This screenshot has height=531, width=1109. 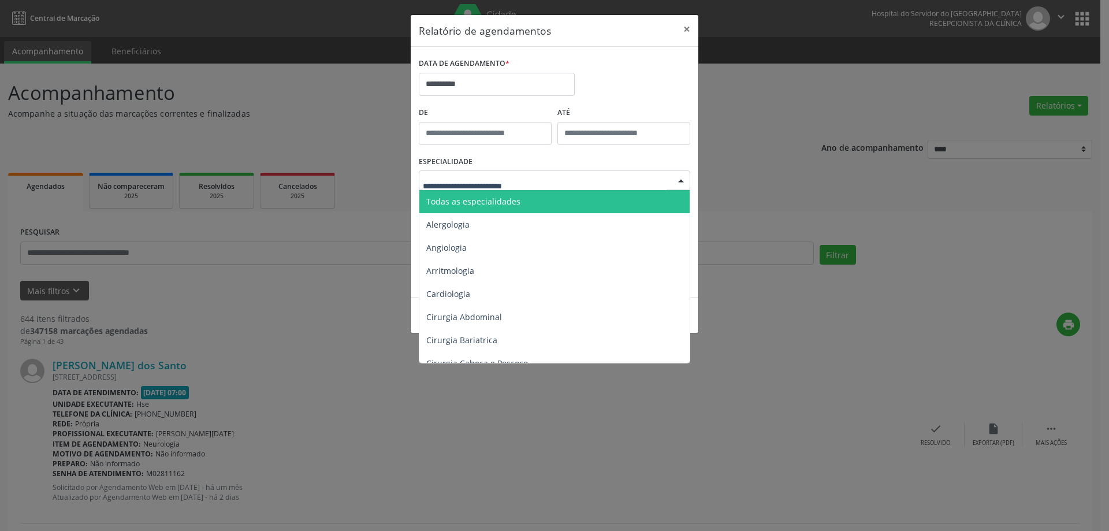 I want to click on label: DATA DE AGENDAMENTO, so click(x=464, y=64).